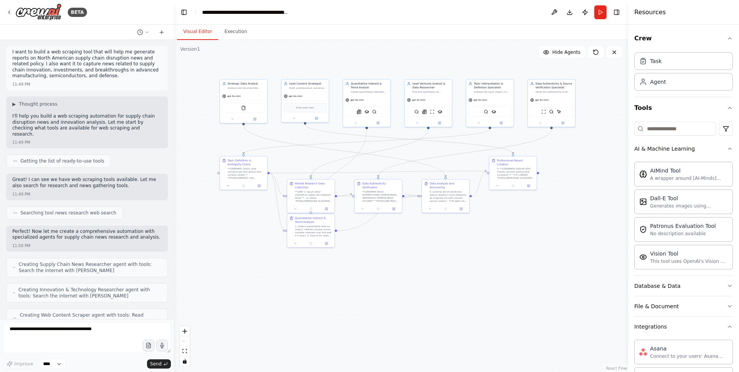 This screenshot has width=739, height=372. Describe the element at coordinates (185, 352) in the screenshot. I see `button: fit view` at that location.